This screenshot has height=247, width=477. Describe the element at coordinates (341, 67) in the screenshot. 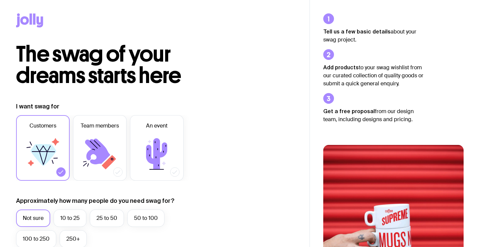

I see `strong: Add products` at that location.